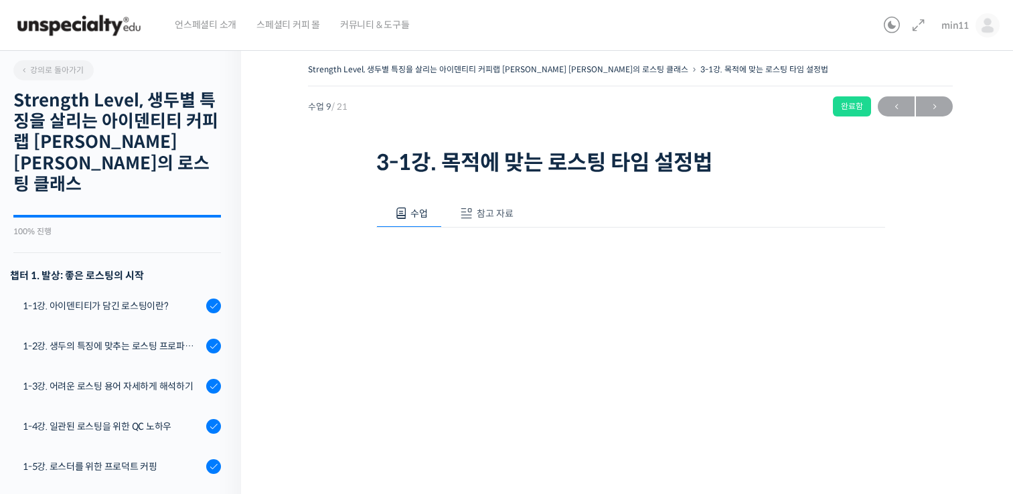  Describe the element at coordinates (115, 275) in the screenshot. I see `h3: 챕터 1. 발상: 좋은 로스팅의 시작` at that location.